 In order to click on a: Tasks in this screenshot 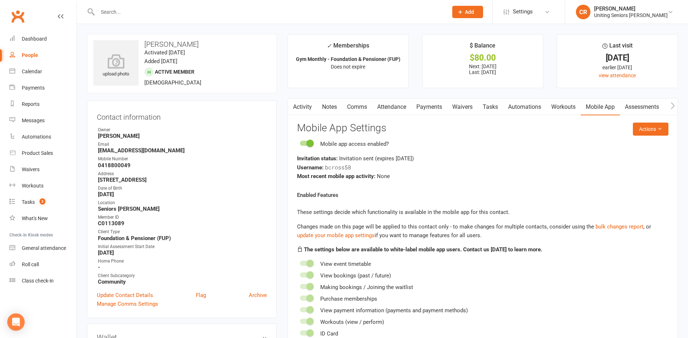, I will do `click(490, 107)`.